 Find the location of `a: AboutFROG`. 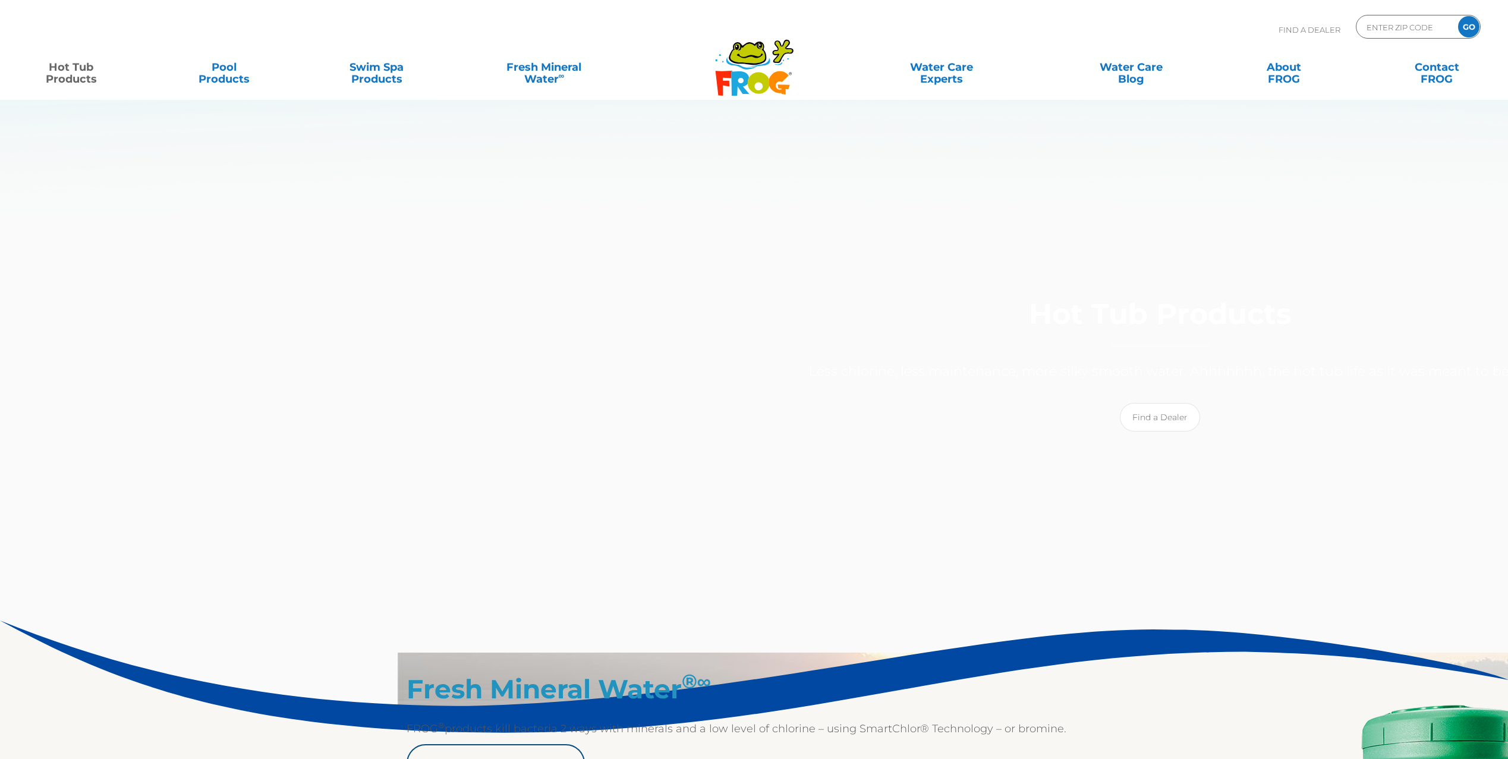

a: AboutFROG is located at coordinates (1284, 67).